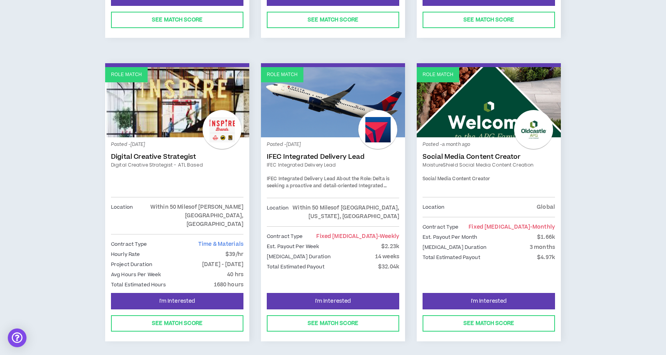 The height and width of the screenshot is (355, 666). I want to click on strong: About the Role:, so click(354, 178).